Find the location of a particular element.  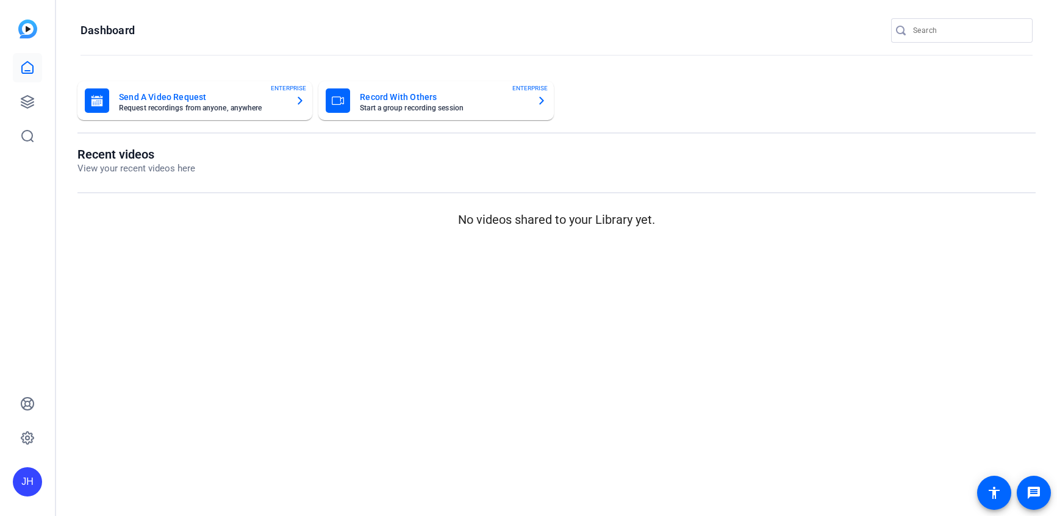

mat-card-title: Send A Video Request is located at coordinates (202, 97).